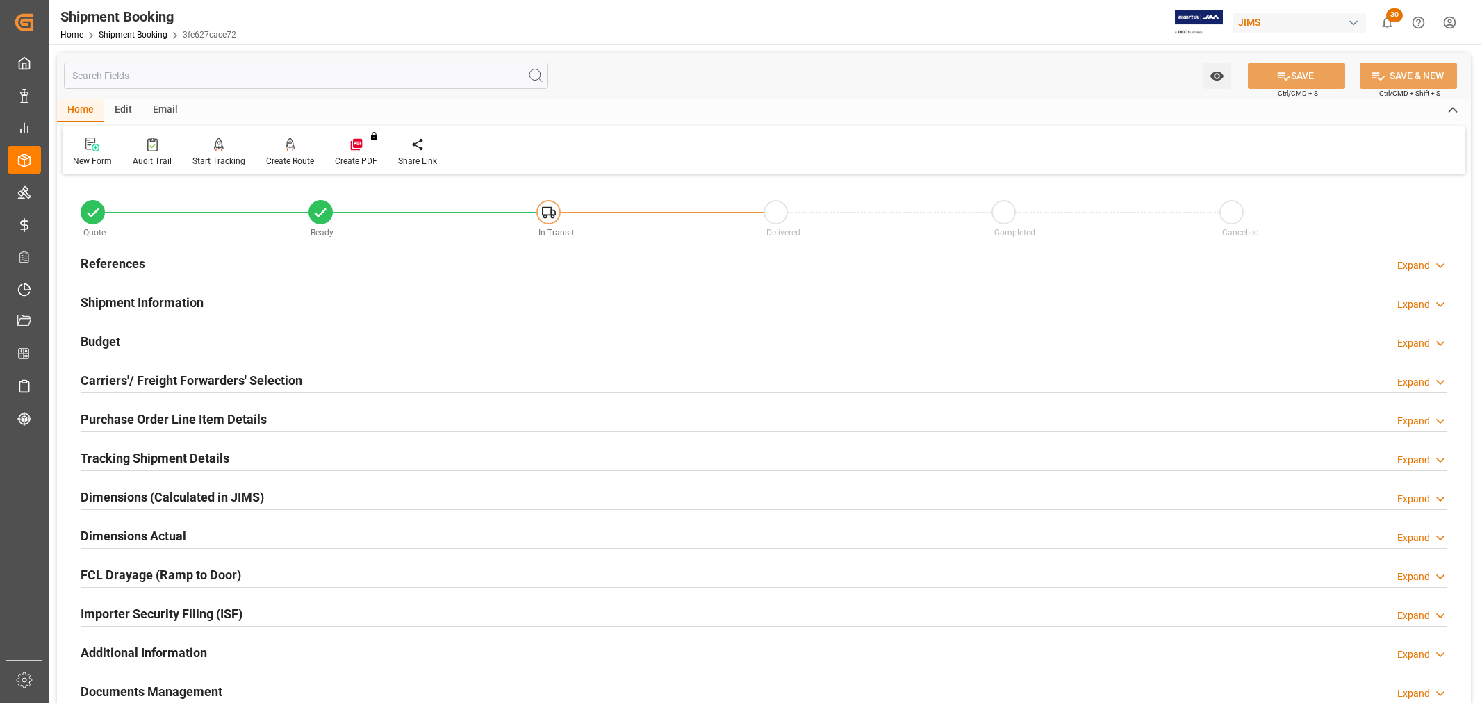 The image size is (1482, 703). What do you see at coordinates (174, 419) in the screenshot?
I see `h2: Purchase Order Line Item Details` at bounding box center [174, 419].